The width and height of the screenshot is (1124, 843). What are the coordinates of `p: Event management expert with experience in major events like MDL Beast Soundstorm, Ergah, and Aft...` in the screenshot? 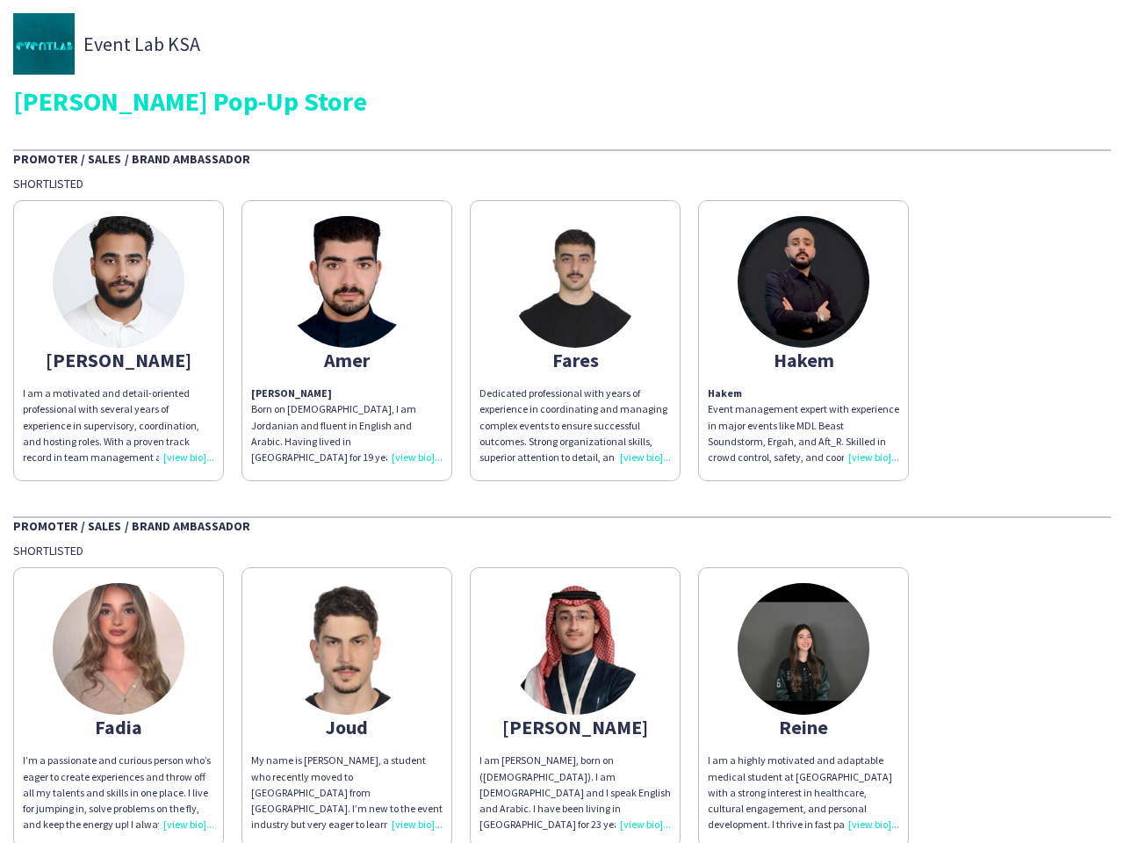 It's located at (803, 425).